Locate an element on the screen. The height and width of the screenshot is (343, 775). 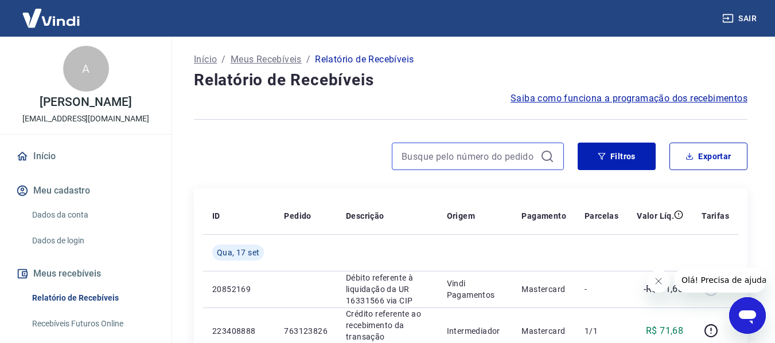
p: Descrição is located at coordinates (365, 216).